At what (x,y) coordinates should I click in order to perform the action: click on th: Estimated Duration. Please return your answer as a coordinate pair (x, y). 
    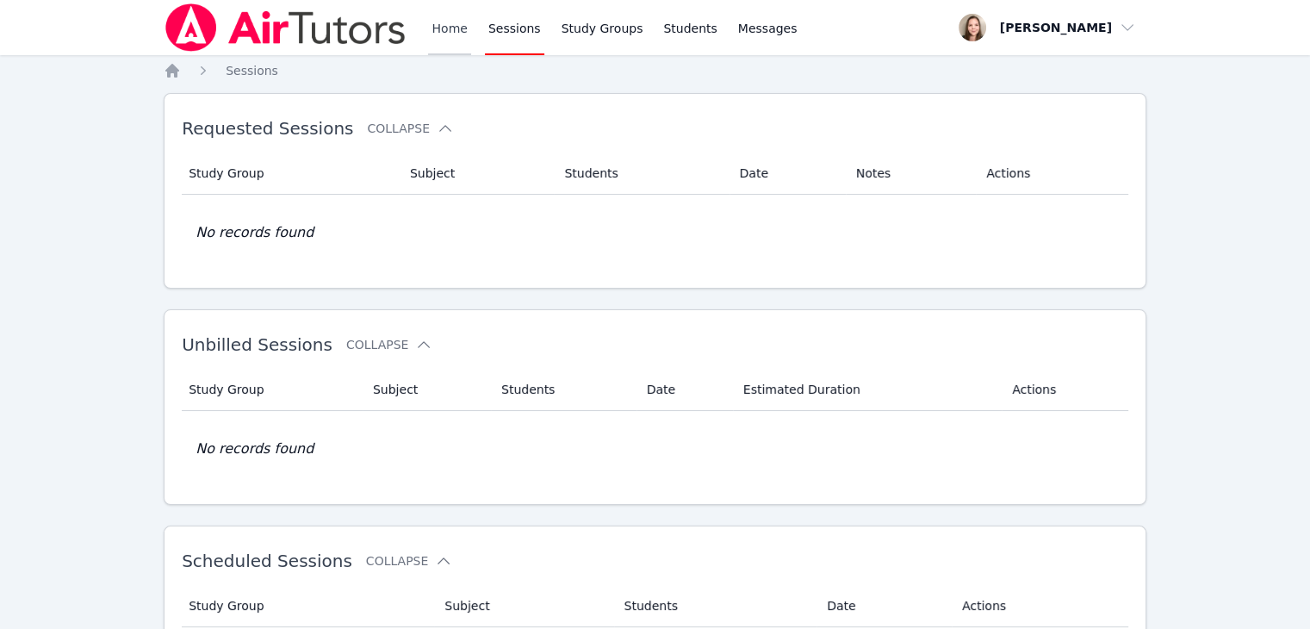
    Looking at the image, I should click on (867, 389).